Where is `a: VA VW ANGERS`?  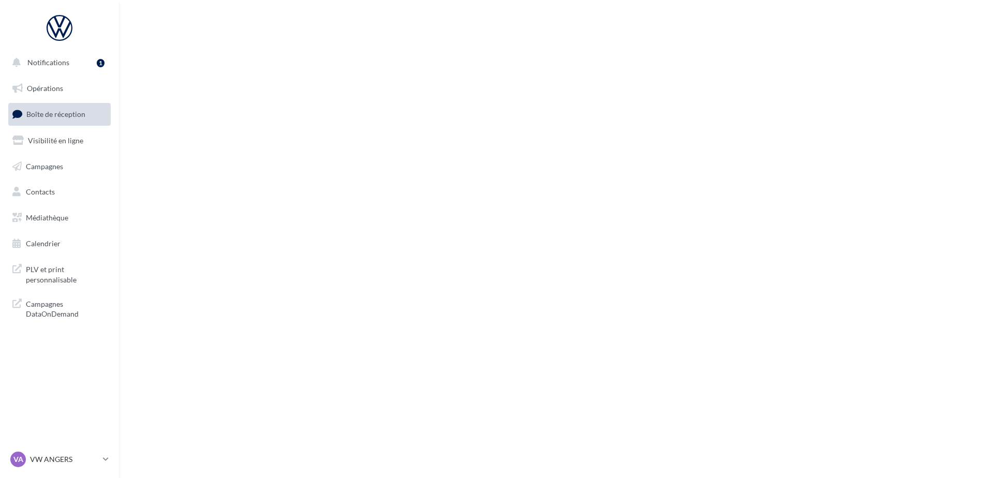
a: VA VW ANGERS is located at coordinates (59, 459).